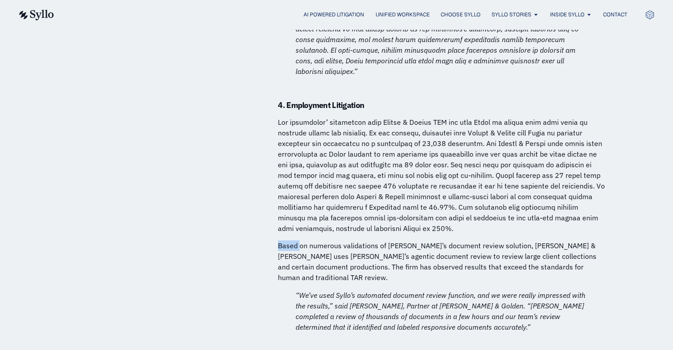 The height and width of the screenshot is (350, 673). Describe the element at coordinates (614, 15) in the screenshot. I see `span: Contact` at that location.